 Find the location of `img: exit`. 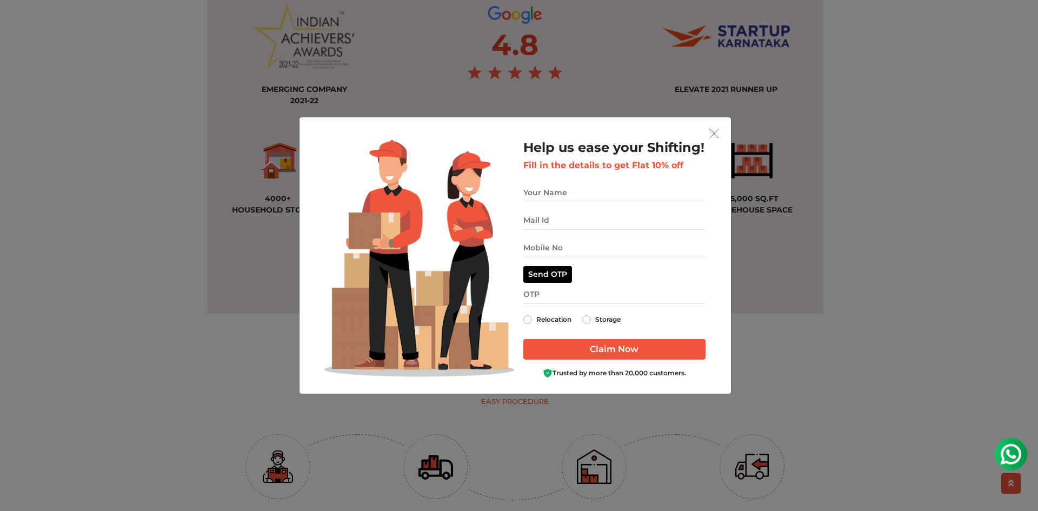

img: exit is located at coordinates (714, 133).